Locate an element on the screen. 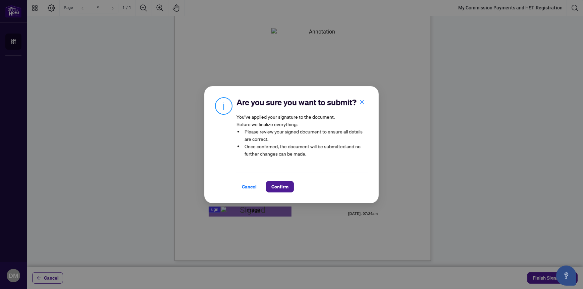 Image resolution: width=583 pixels, height=289 pixels. li: Please review your signed document to ensure all details are correct. is located at coordinates (305, 135).